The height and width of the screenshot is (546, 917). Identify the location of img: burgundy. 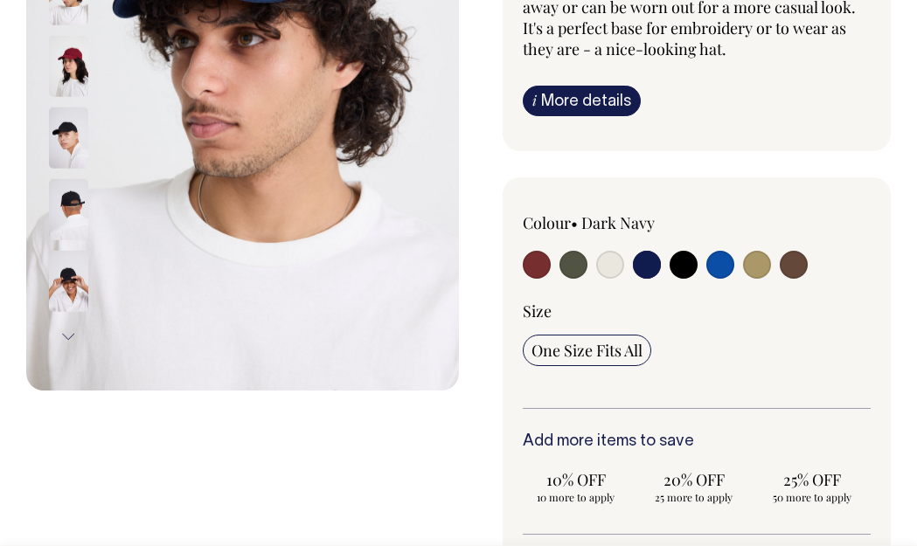
(68, 66).